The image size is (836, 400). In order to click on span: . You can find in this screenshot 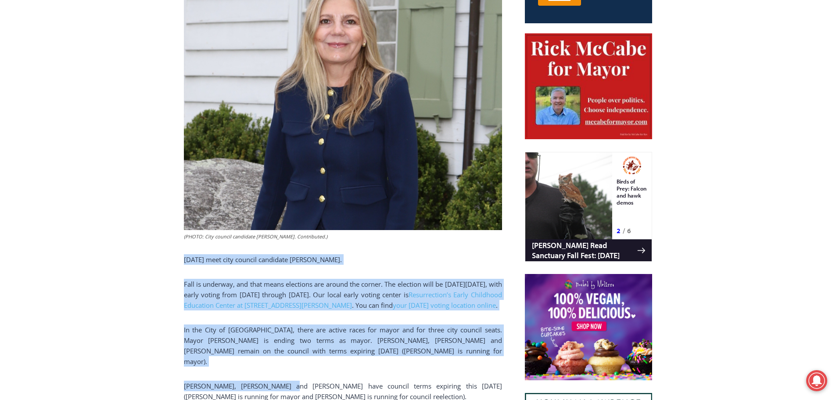, I will do `click(372, 305)`.